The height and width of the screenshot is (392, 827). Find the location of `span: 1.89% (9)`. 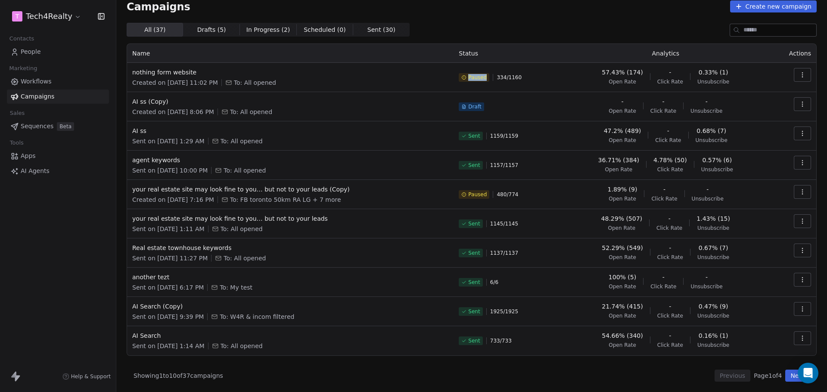

span: 1.89% (9) is located at coordinates (622, 189).